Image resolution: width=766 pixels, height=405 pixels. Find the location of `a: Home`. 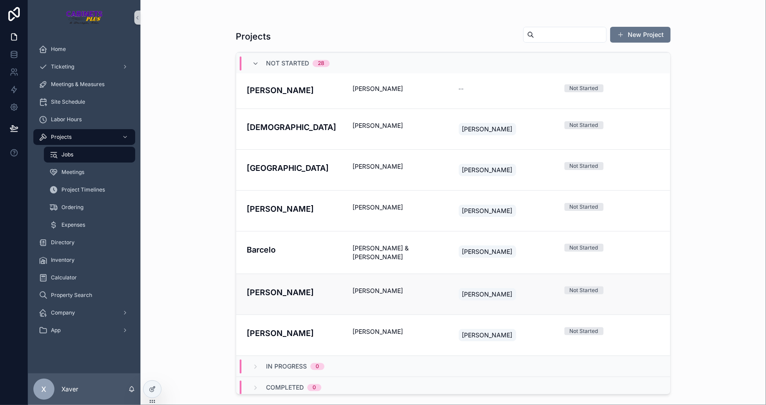

a: Home is located at coordinates (84, 49).